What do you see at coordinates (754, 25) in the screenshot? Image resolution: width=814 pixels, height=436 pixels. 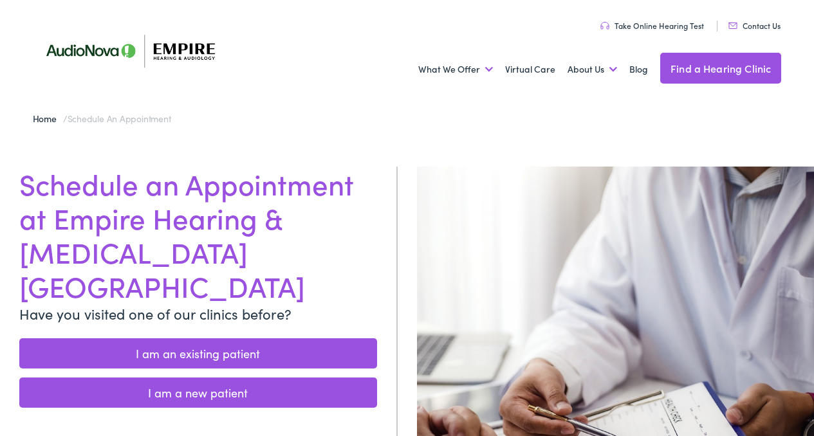 I see `a: Contact Us` at bounding box center [754, 25].